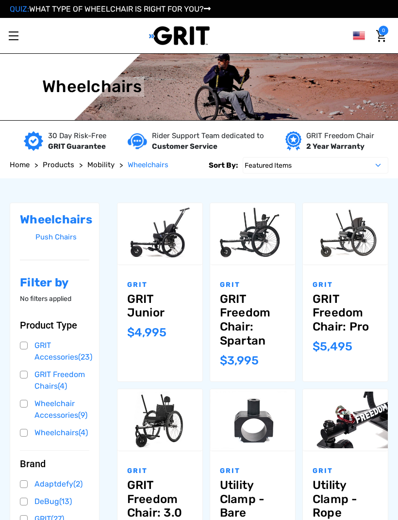 This screenshot has height=520, width=398. Describe the element at coordinates (160, 420) in the screenshot. I see `img: GRIT Freedom Chair: 3.0` at that location.